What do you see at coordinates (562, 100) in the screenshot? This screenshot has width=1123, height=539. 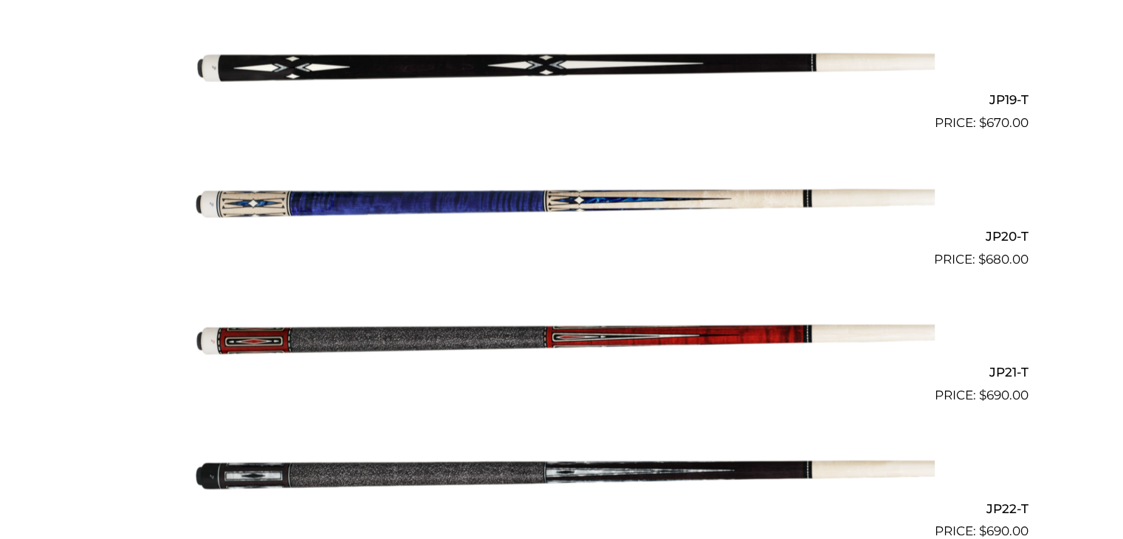 I see `h2: JP19-T` at bounding box center [562, 100].